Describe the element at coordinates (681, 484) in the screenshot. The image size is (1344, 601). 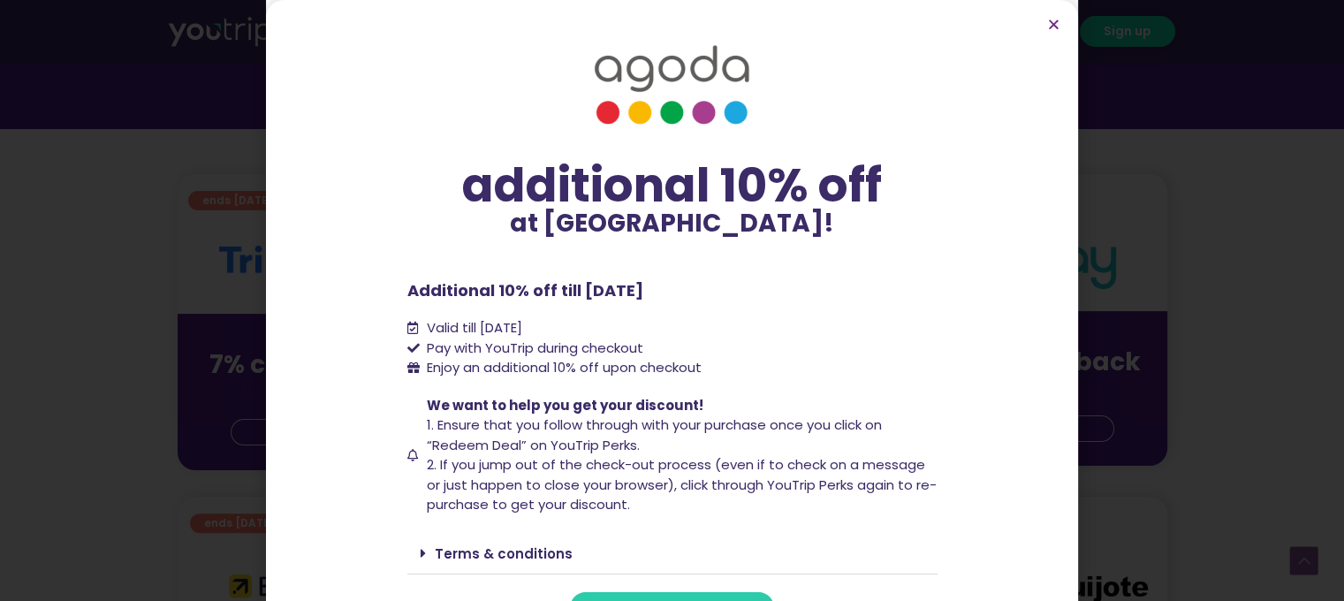
I see `span: 2. If you jump out of the check-out process (even if to check on a message or just happen to clos...` at that location.